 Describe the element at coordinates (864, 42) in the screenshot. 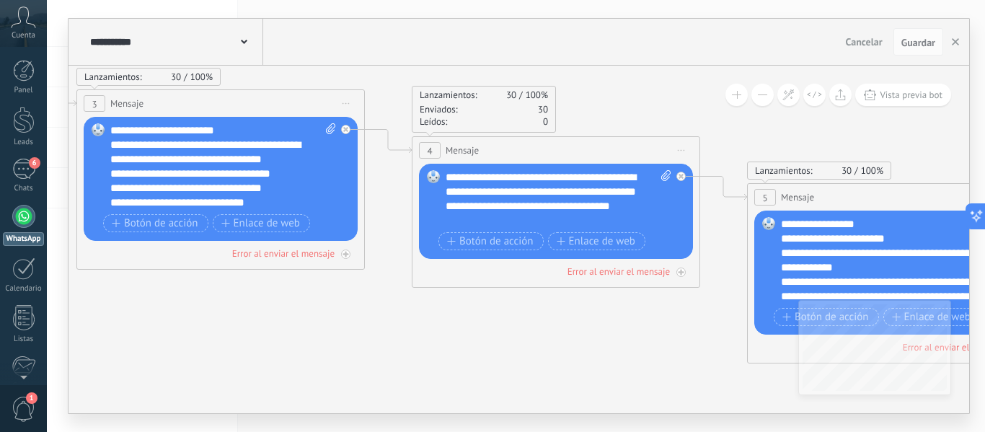

I see `span: Cancelar` at that location.